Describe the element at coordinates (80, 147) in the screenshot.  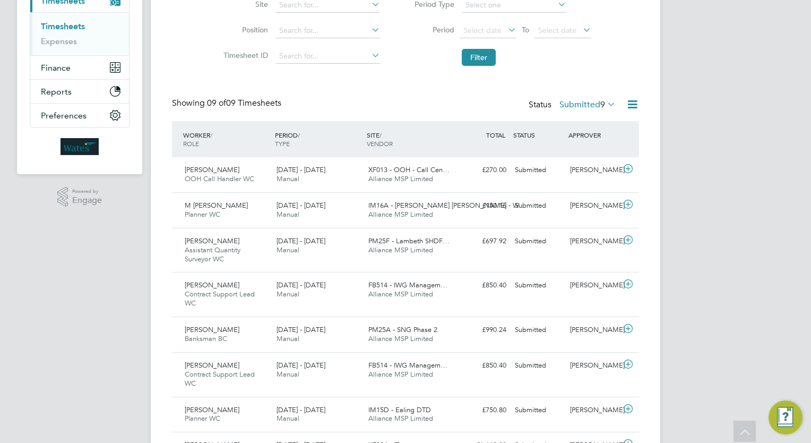
I see `img: wates-logo-retina.png` at that location.